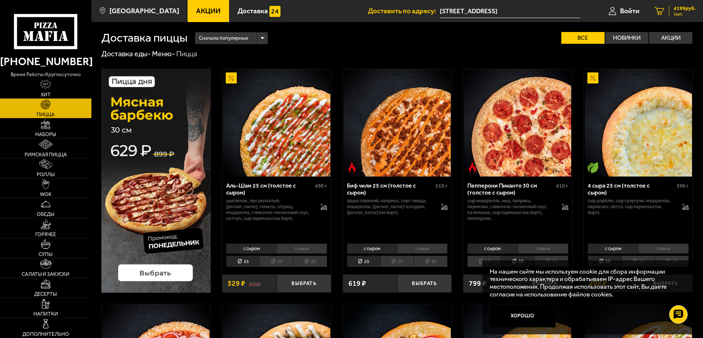 This screenshot has height=338, width=703. I want to click on span: Горячее, so click(46, 234).